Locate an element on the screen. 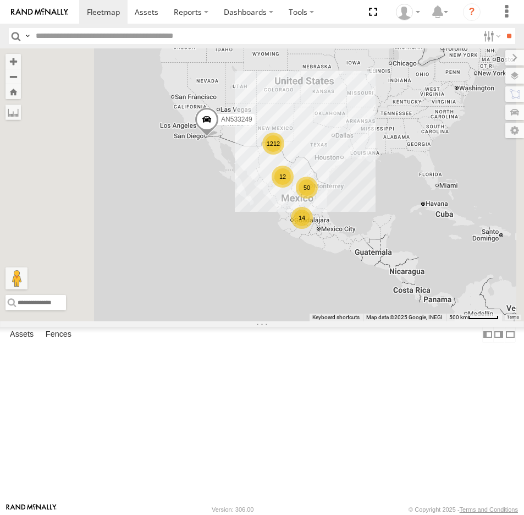  span: Map data ©2025 Google, INEGI is located at coordinates (404, 317).